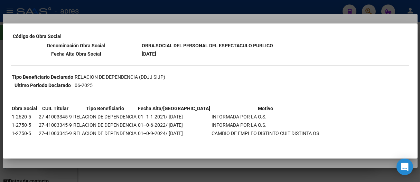 The image size is (420, 182). I want to click on th: Motivo, so click(266, 109).